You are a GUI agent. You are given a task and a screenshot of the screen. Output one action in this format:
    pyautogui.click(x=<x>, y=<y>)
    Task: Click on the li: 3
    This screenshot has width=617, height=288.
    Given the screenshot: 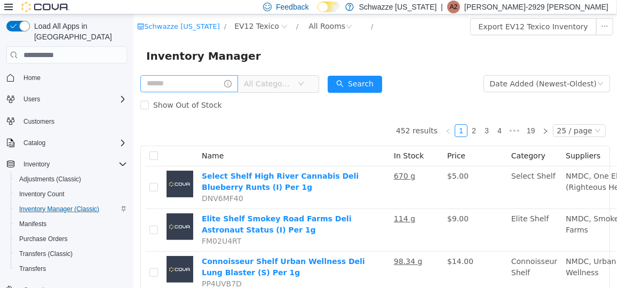 What is the action you would take?
    pyautogui.click(x=353, y=116)
    